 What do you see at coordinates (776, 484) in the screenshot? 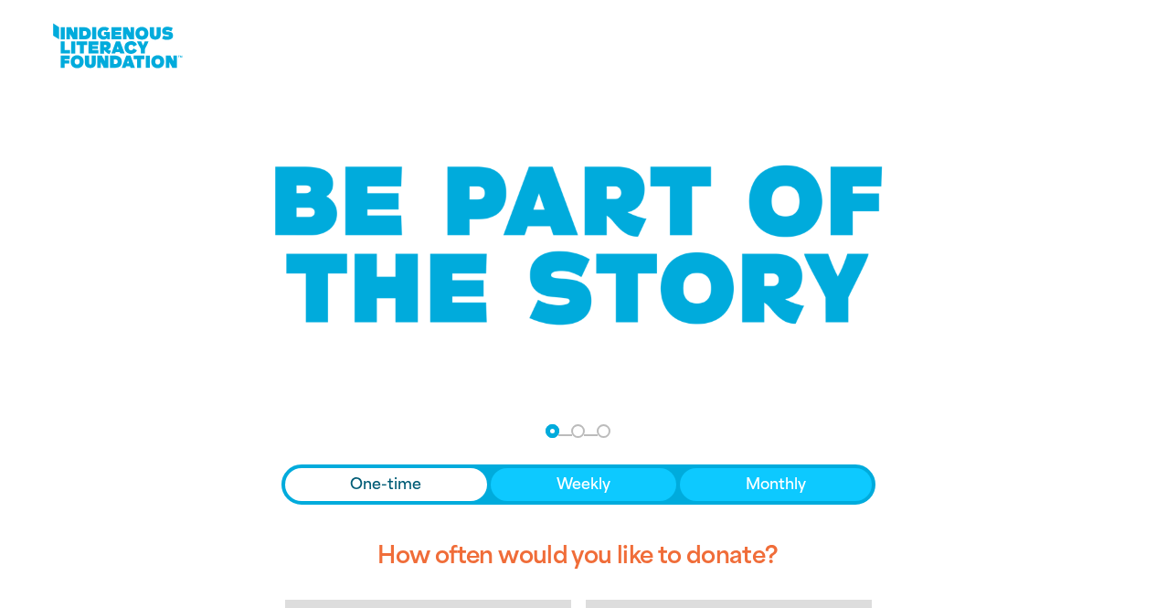
I see `span: Monthly` at bounding box center [776, 484].